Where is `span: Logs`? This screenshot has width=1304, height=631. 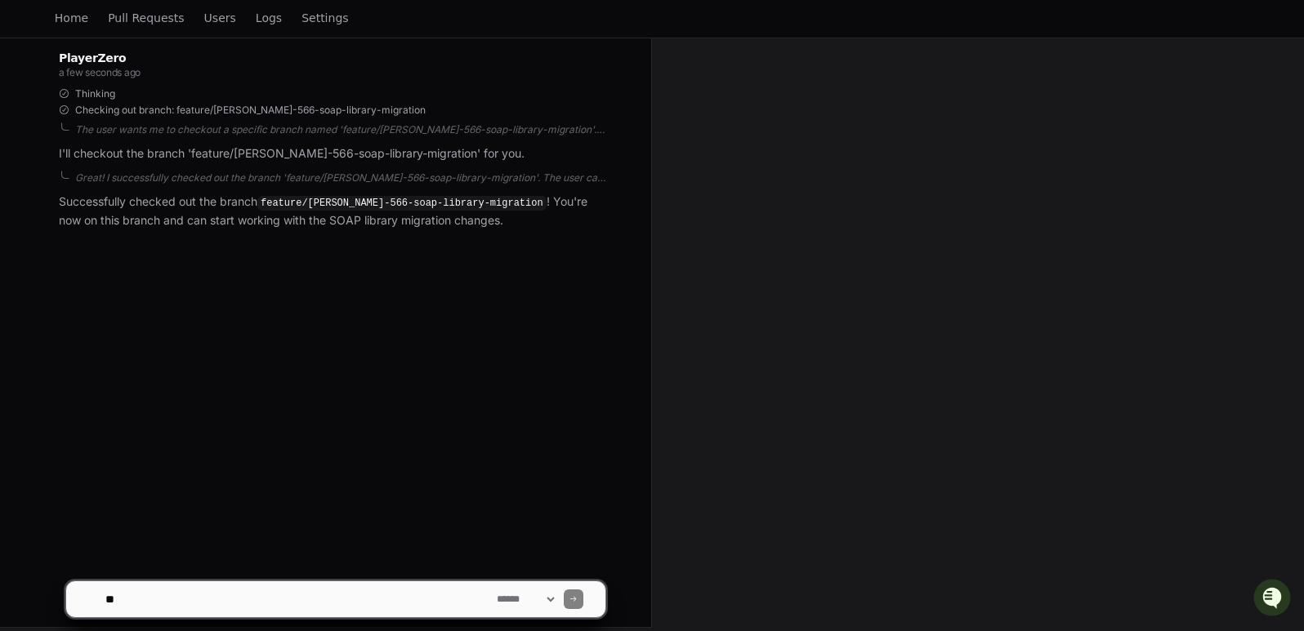 span: Logs is located at coordinates (269, 18).